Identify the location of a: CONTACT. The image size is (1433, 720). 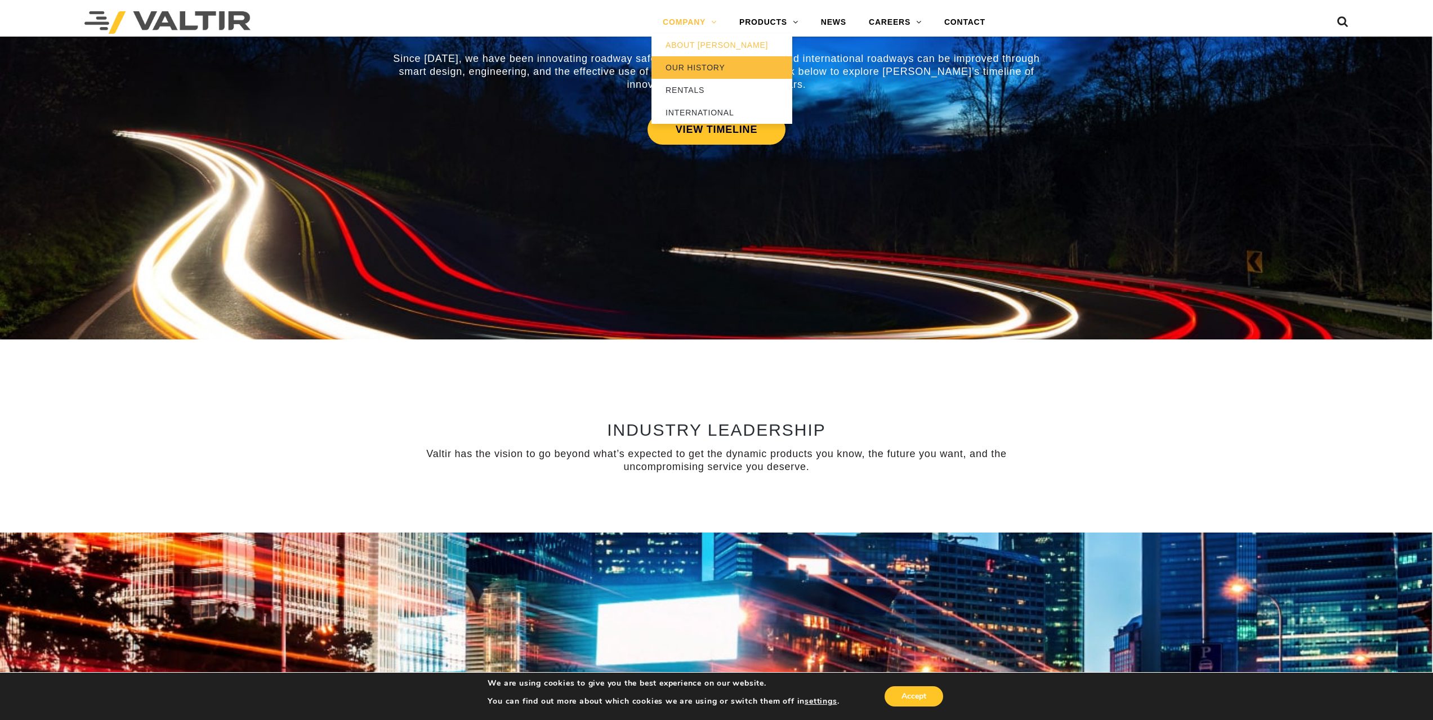
(965, 23).